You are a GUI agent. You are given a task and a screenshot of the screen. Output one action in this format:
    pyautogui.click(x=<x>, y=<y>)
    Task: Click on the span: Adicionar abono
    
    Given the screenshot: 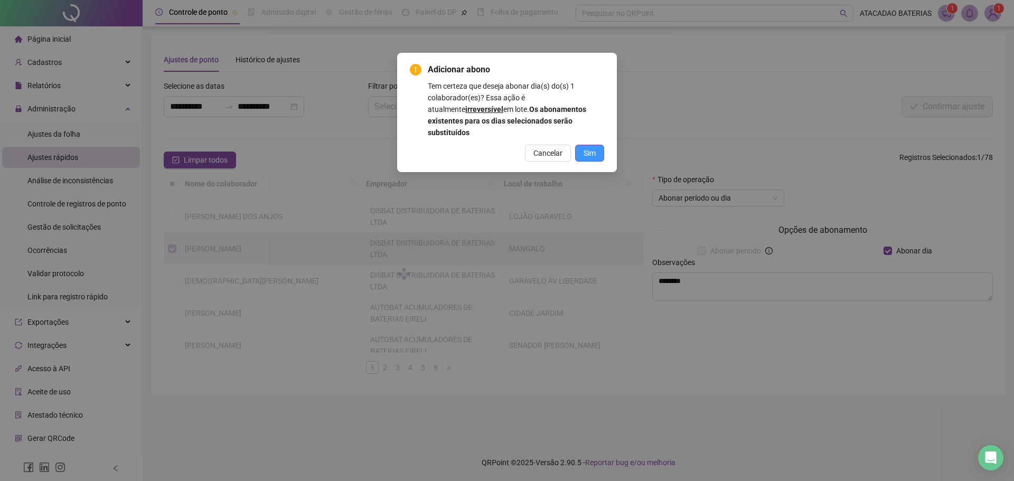 What is the action you would take?
    pyautogui.click(x=516, y=70)
    